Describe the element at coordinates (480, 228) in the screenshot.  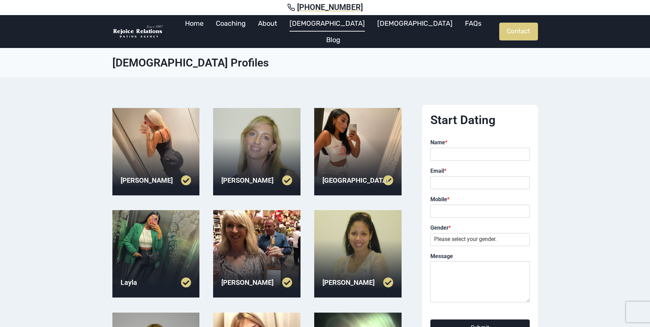
I see `label: Gender` at that location.